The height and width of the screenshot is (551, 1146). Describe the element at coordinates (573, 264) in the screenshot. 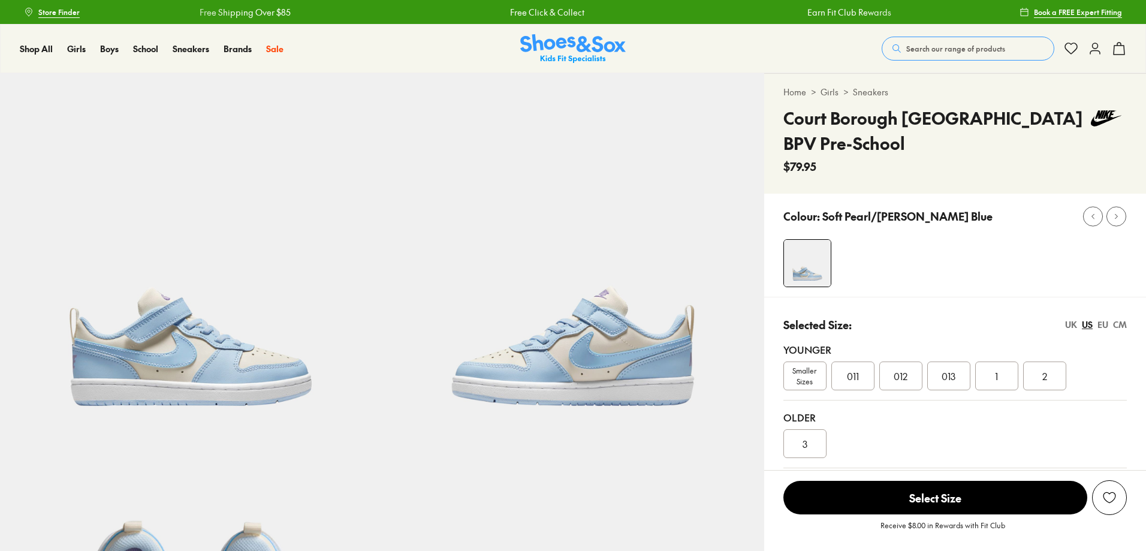

I see `img: 5-552109_1` at that location.